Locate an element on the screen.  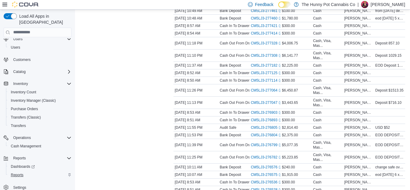
span: Deposit 857.10 is located at coordinates (387, 43).